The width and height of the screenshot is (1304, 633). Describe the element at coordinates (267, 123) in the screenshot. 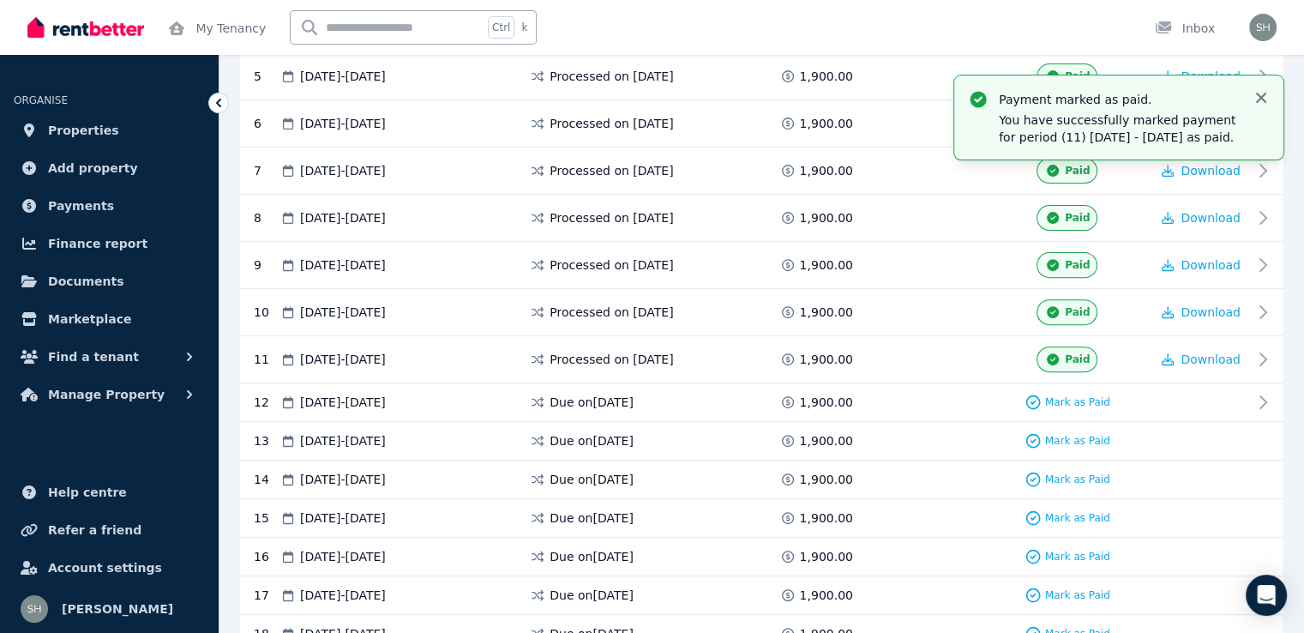

I see `div: 6` at that location.